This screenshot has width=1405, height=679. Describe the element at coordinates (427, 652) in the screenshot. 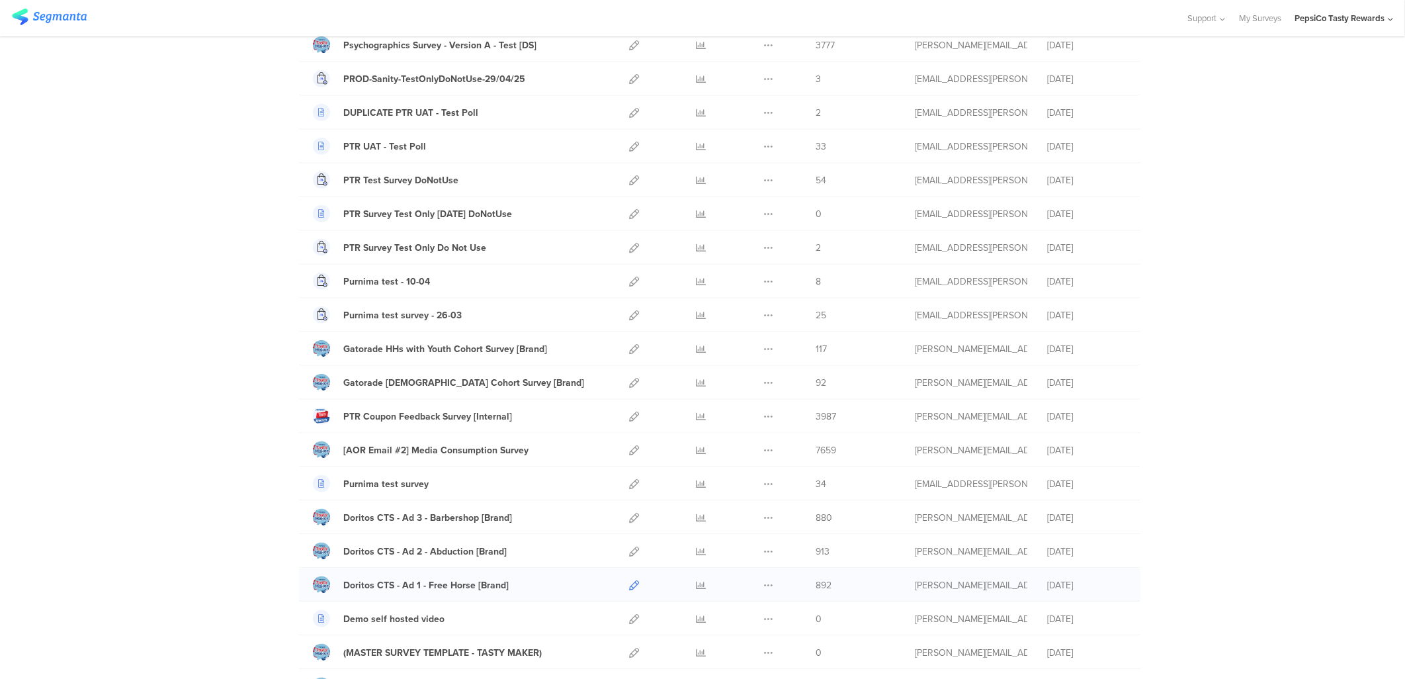

I see `a: (MASTER SURVEY TEMPLATE - TASTY MAKER)` at that location.